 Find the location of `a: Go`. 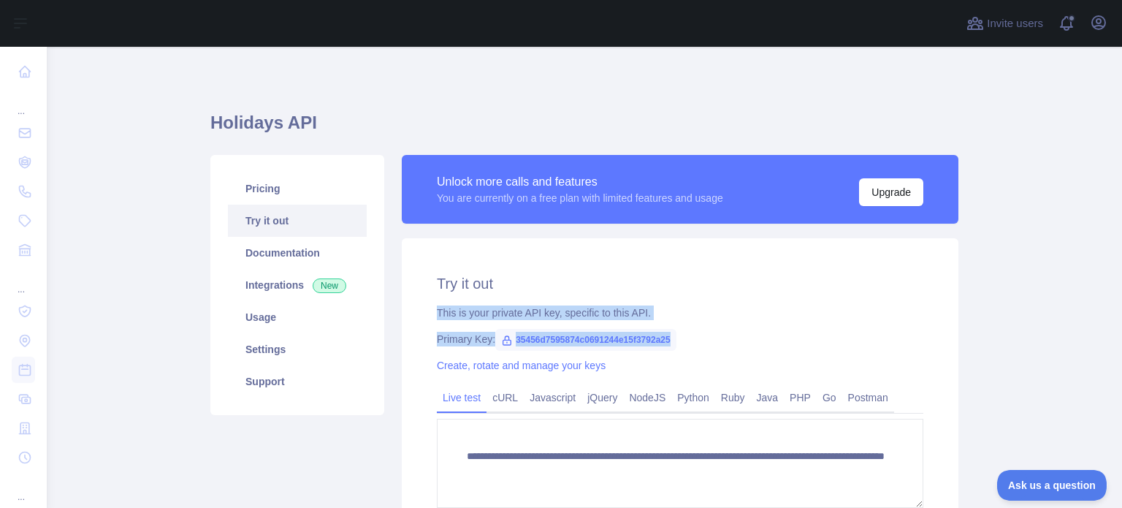

a: Go is located at coordinates (829, 397).